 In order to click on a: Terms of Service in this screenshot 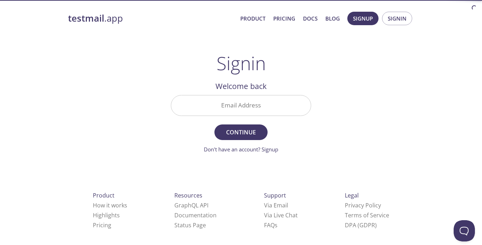, I will do `click(367, 215)`.